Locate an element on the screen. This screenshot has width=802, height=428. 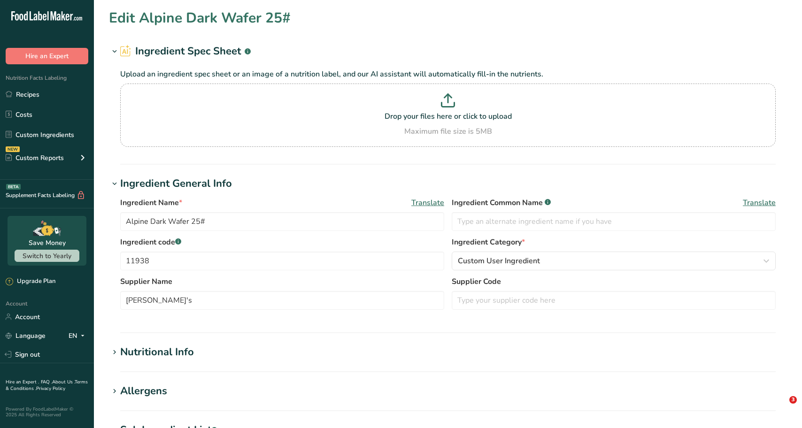
div: NEW is located at coordinates (13, 149).